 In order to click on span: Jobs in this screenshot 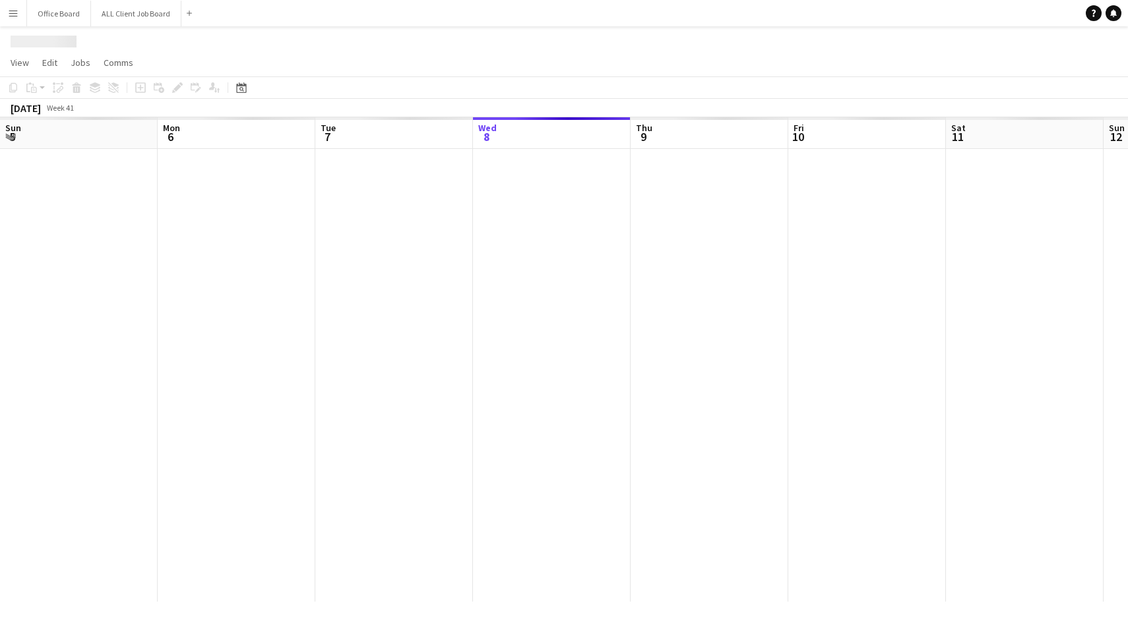, I will do `click(80, 63)`.